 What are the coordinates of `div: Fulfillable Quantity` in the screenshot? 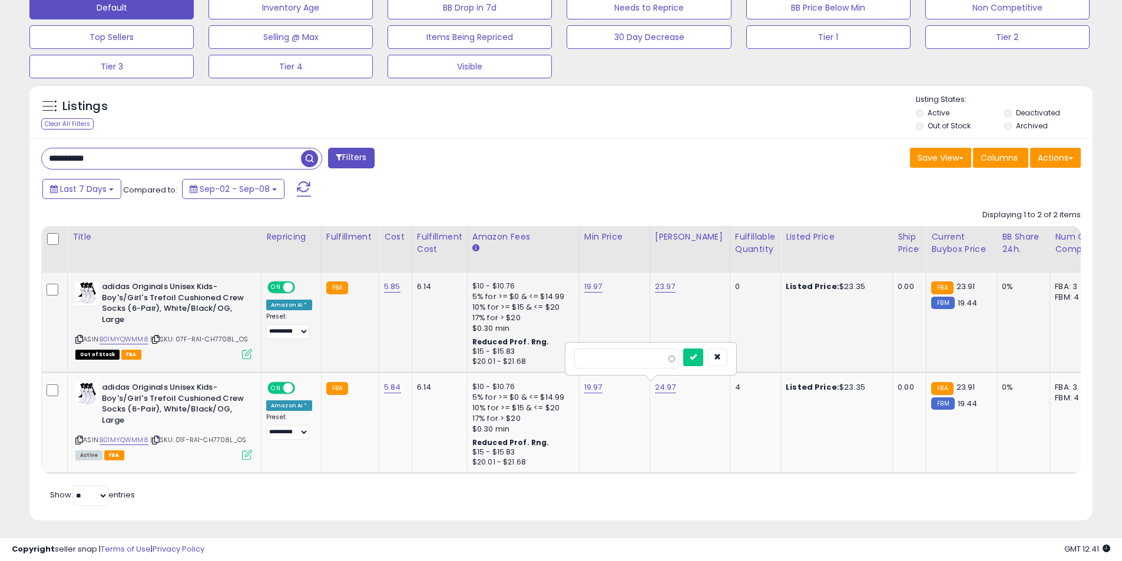 It's located at (755, 243).